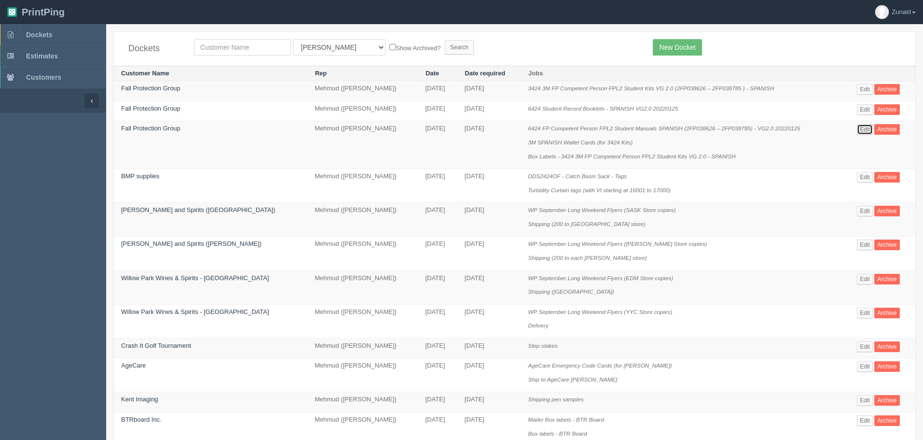 The image size is (923, 440). I want to click on i: 6424 Student Record Booklets - SPANISH VG2.0 20220125, so click(603, 108).